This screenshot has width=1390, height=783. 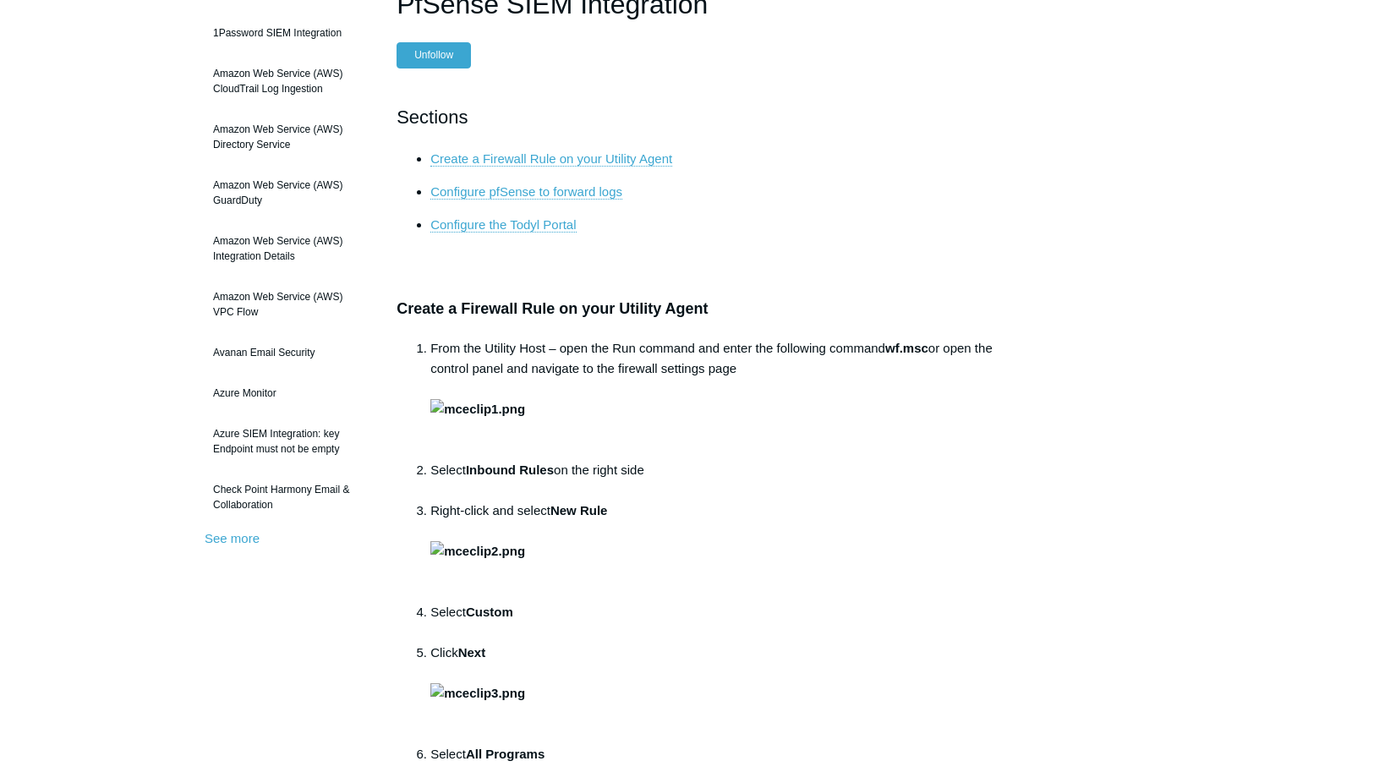 I want to click on a: Amazon Web Service (AWS) Directory Service, so click(x=287, y=137).